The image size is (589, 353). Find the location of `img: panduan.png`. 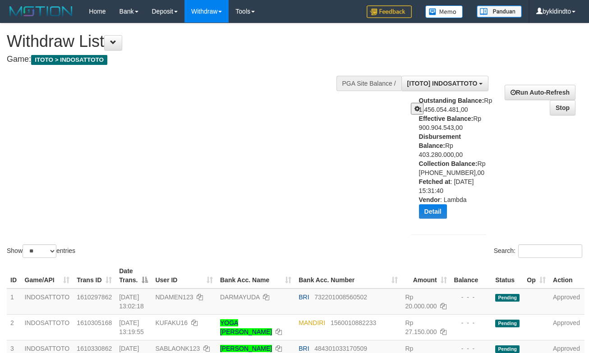

img: panduan.png is located at coordinates (500, 11).